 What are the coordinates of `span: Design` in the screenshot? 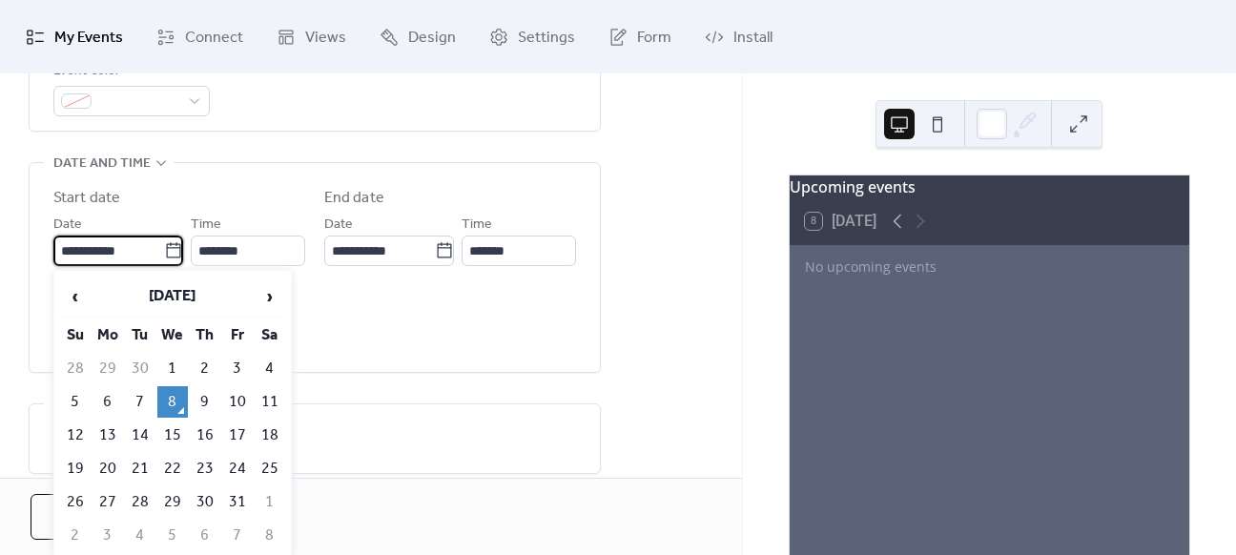 It's located at (432, 37).